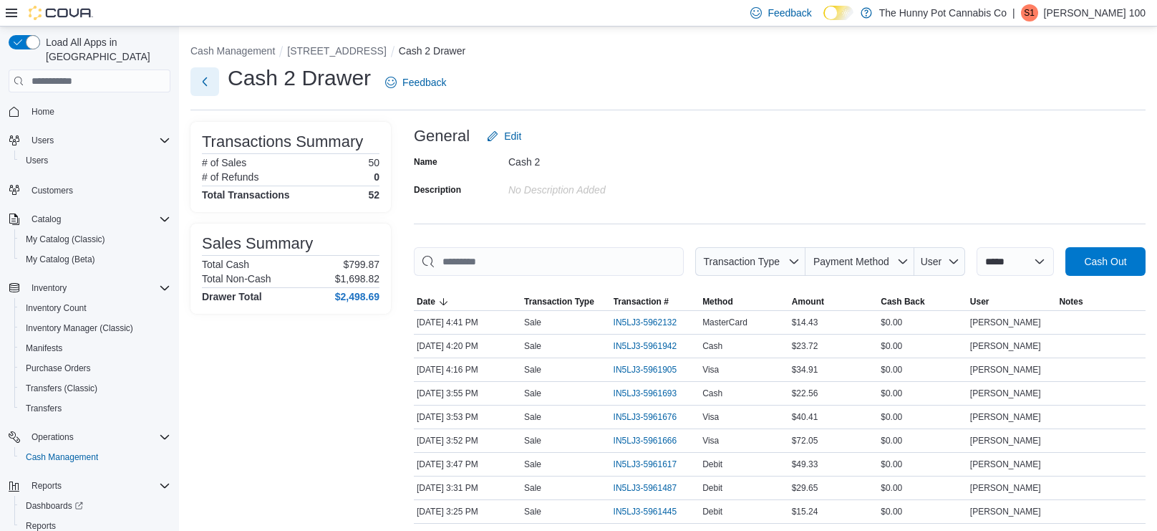 The image size is (1157, 531). What do you see at coordinates (645, 346) in the screenshot?
I see `span: IN5LJ3-5961942` at bounding box center [645, 346].